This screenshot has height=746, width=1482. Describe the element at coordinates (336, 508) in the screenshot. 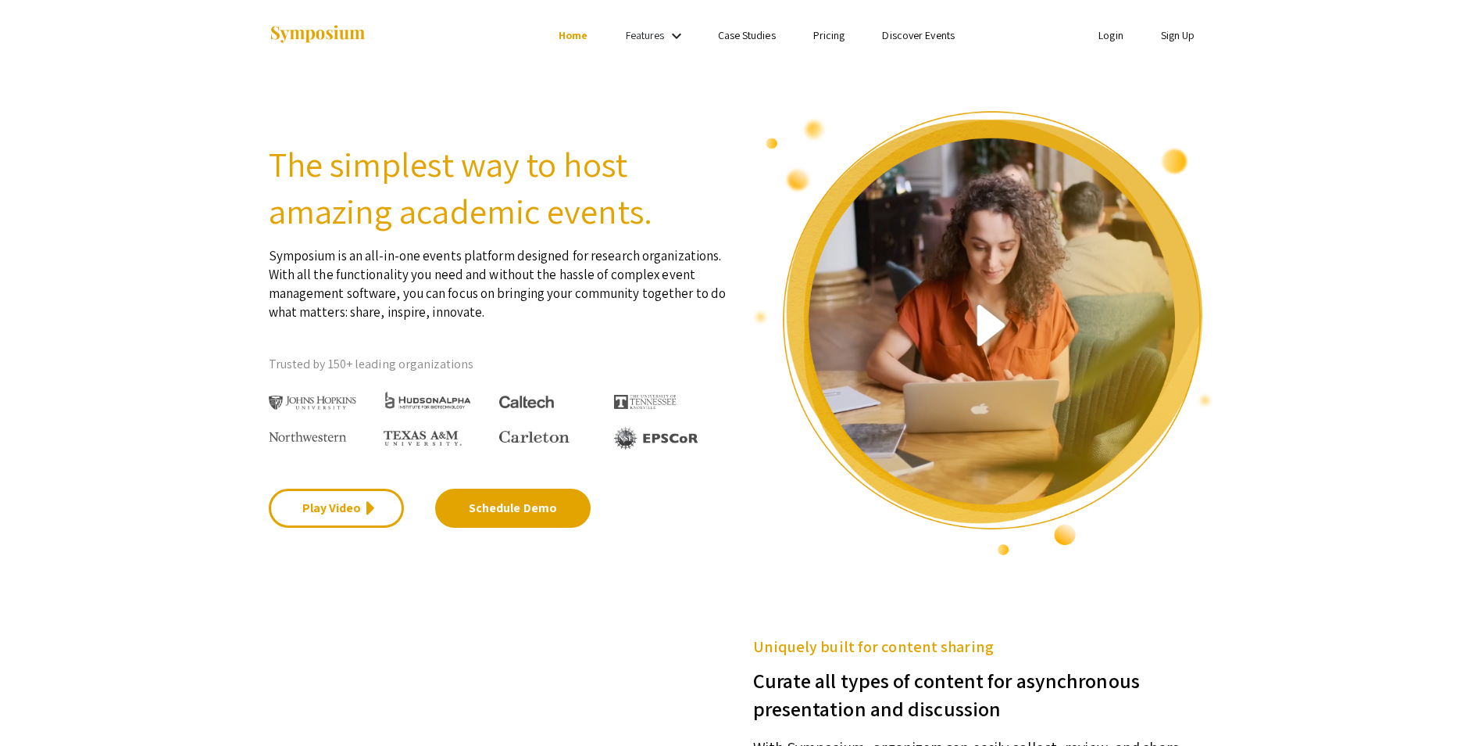

I see `a: Play Video` at that location.